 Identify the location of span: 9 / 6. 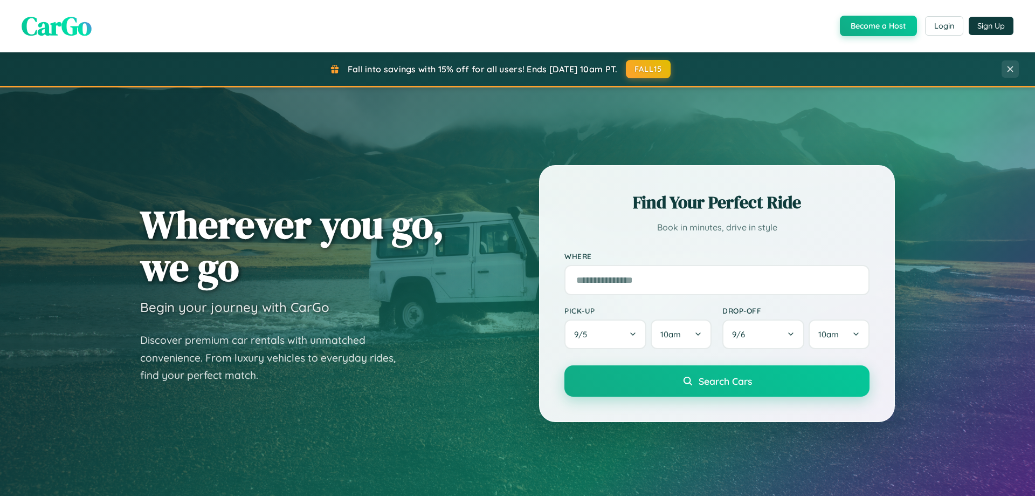
(741, 334).